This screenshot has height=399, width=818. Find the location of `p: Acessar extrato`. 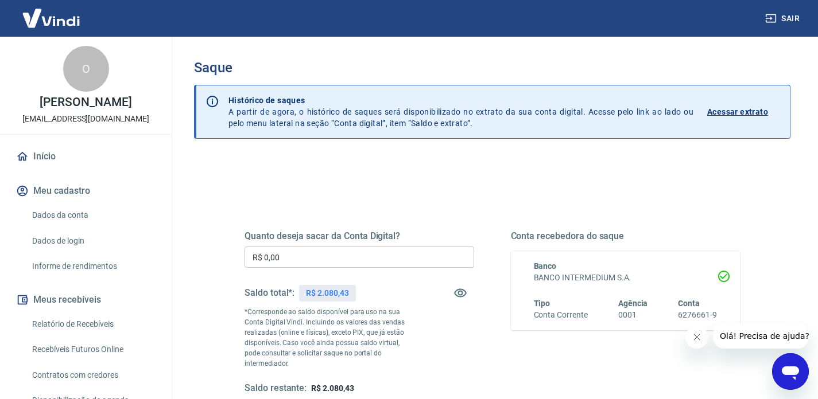

p: Acessar extrato is located at coordinates (737, 112).